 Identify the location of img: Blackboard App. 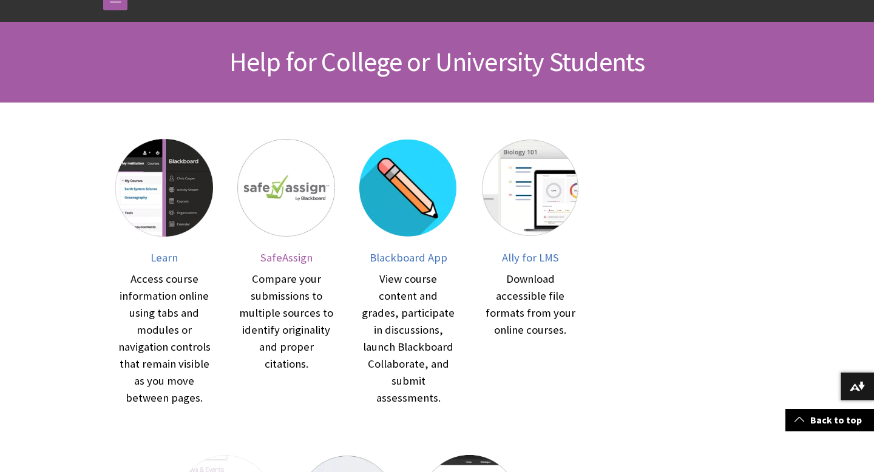
(408, 187).